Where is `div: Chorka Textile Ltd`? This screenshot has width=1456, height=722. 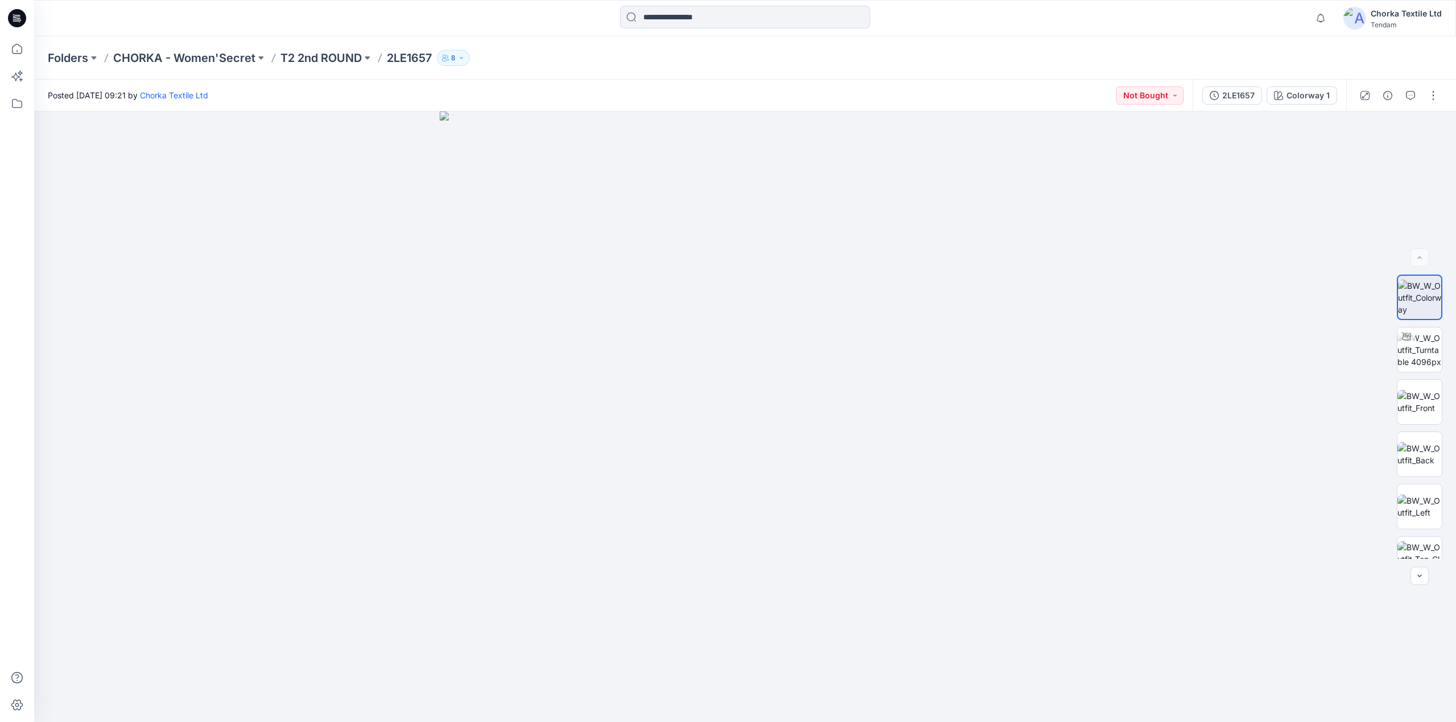 div: Chorka Textile Ltd is located at coordinates (1406, 14).